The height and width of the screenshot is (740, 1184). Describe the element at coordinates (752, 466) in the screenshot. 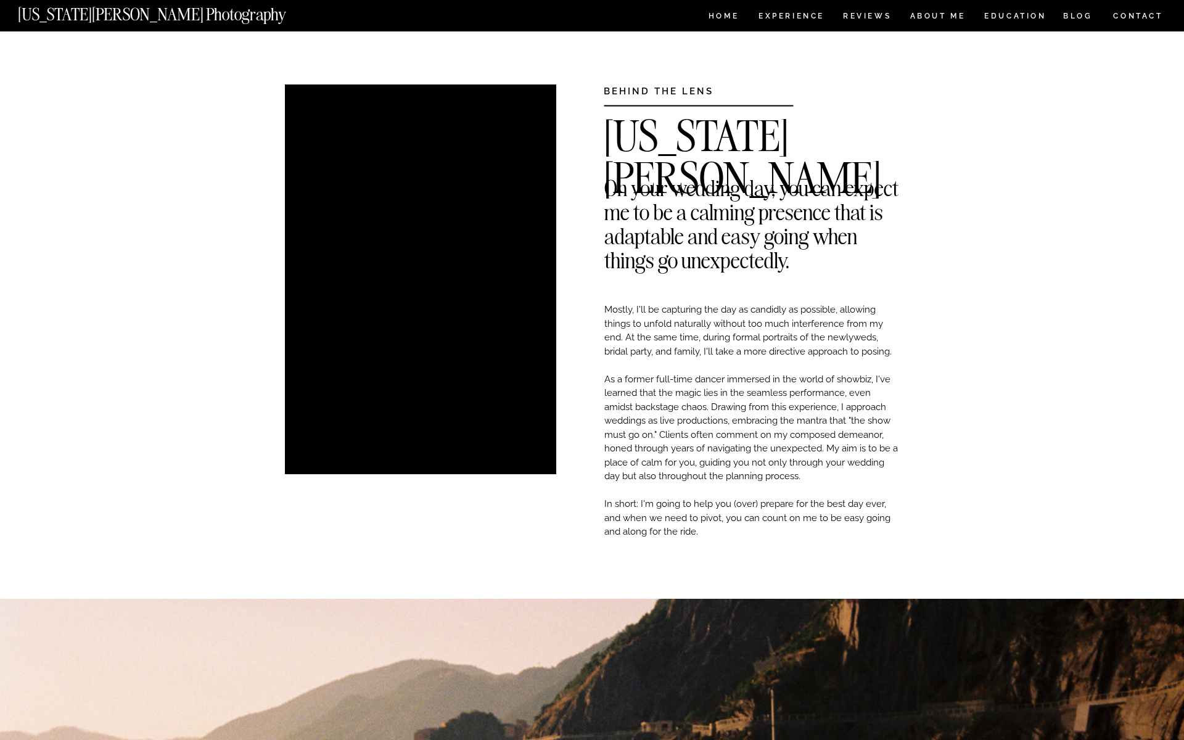

I see `p: Mostly, I'll be capturing the day as candidly as possible, allowing things to unfold naturally wi...` at that location.